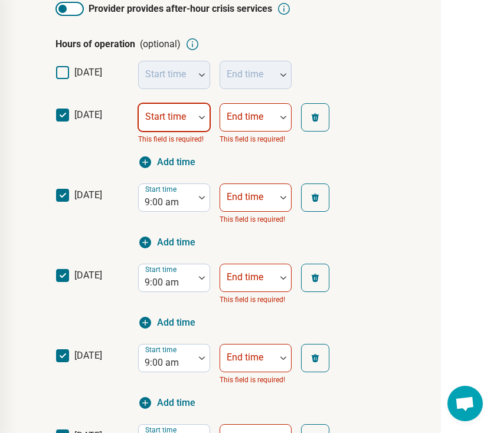 This screenshot has height=433, width=497. What do you see at coordinates (118, 44) in the screenshot?
I see `p: Hours of operation` at bounding box center [118, 44].